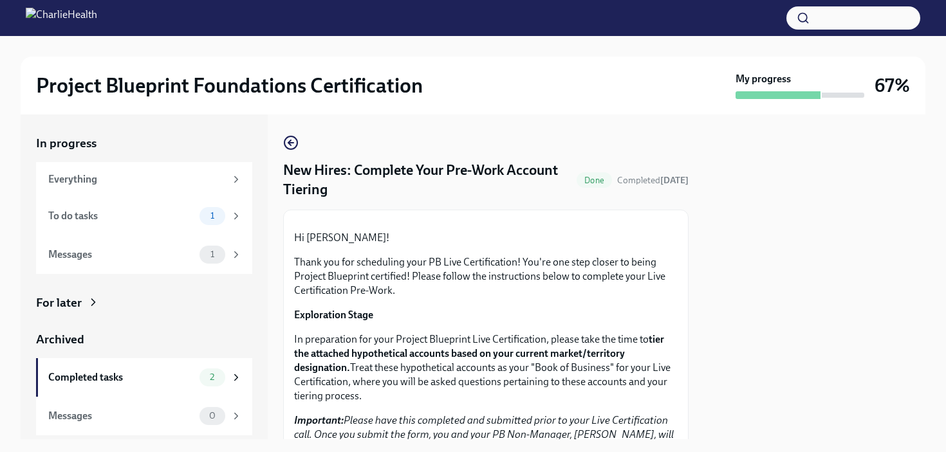 The height and width of the screenshot is (452, 946). What do you see at coordinates (653, 180) in the screenshot?
I see `span: Completed` at bounding box center [653, 180].